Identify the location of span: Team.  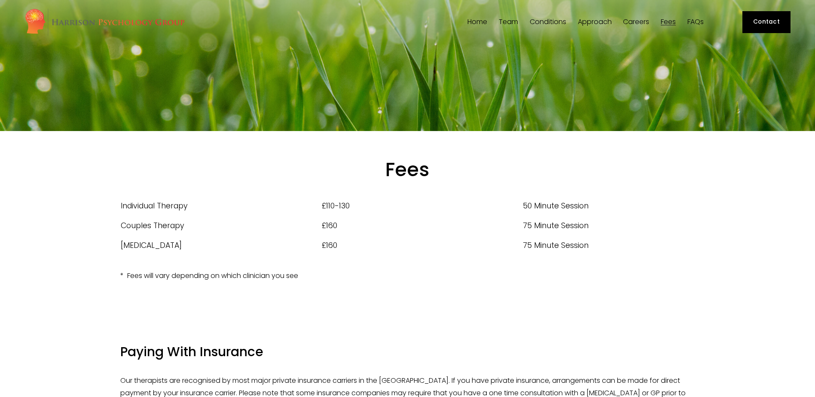
(508, 22).